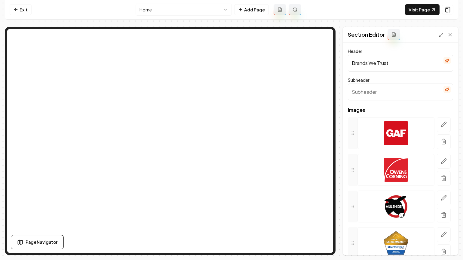 Image resolution: width=463 pixels, height=260 pixels. What do you see at coordinates (42, 242) in the screenshot?
I see `span: Page Navigator` at bounding box center [42, 242].